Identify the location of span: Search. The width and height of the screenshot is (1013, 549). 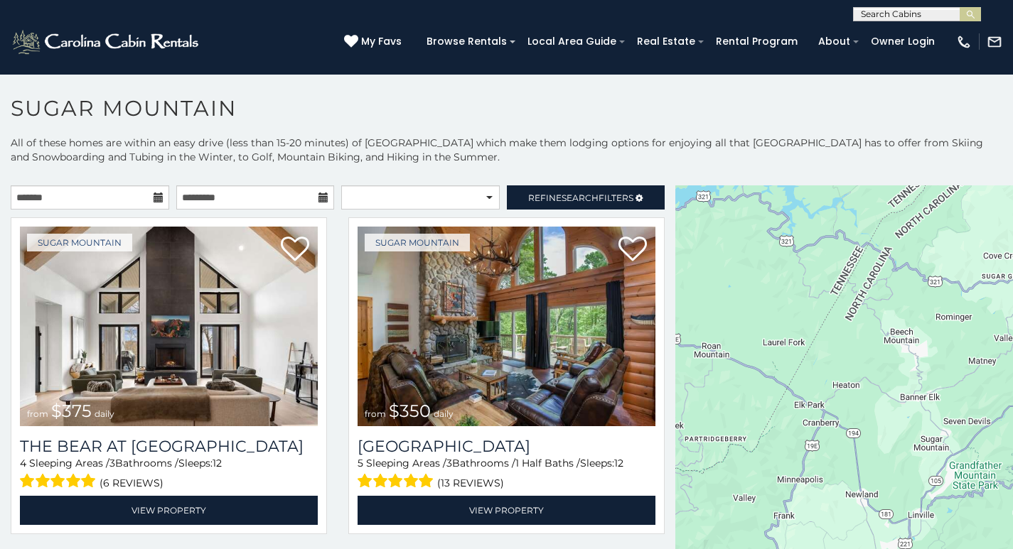
(580, 198).